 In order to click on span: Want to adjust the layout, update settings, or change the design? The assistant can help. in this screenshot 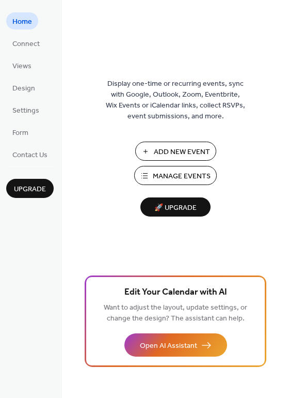, I will do `click(176, 313)`.